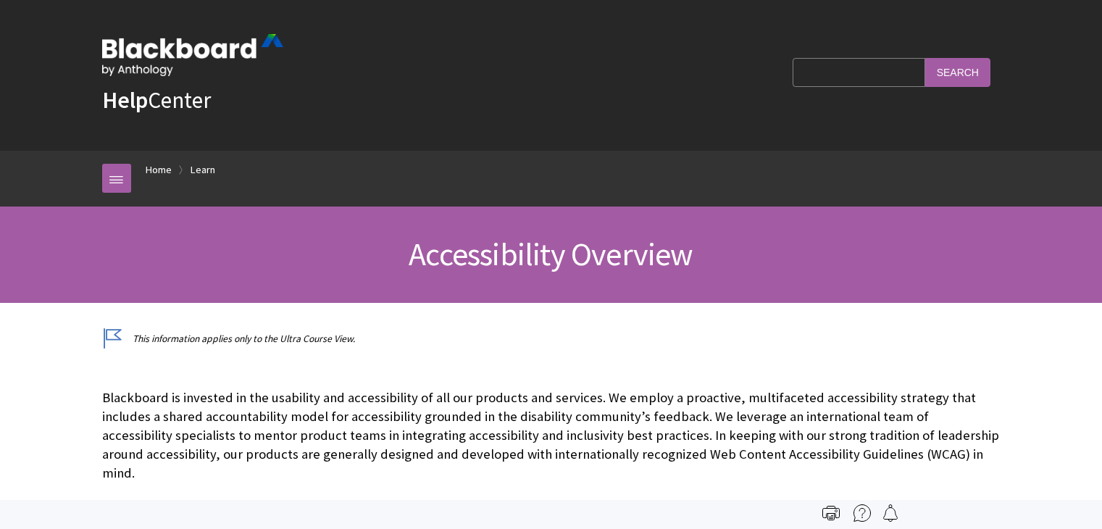 The image size is (1102, 529). What do you see at coordinates (125, 100) in the screenshot?
I see `strong: Help` at bounding box center [125, 100].